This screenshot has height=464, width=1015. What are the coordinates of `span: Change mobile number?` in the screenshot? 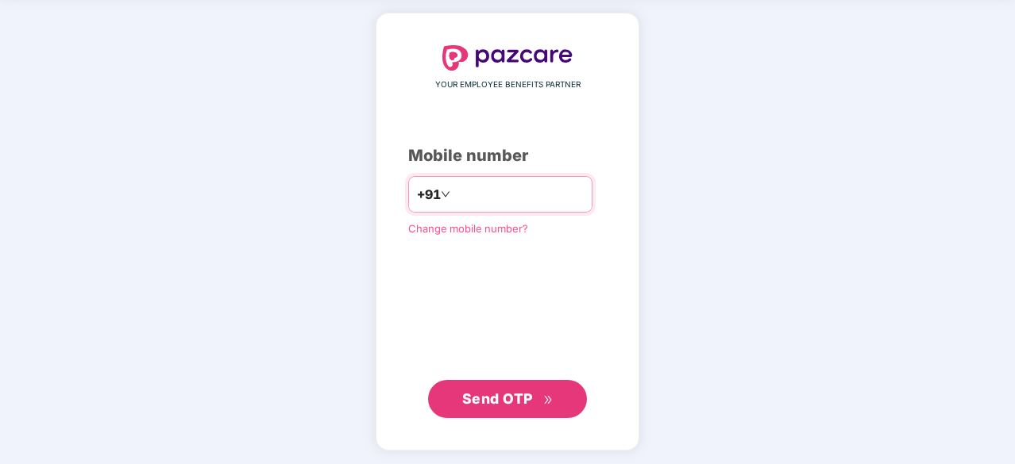 It's located at (468, 229).